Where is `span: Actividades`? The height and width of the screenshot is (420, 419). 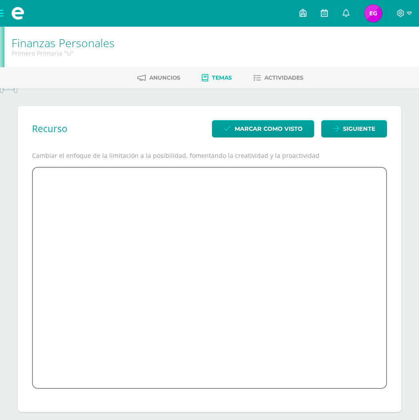
span: Actividades is located at coordinates (284, 77).